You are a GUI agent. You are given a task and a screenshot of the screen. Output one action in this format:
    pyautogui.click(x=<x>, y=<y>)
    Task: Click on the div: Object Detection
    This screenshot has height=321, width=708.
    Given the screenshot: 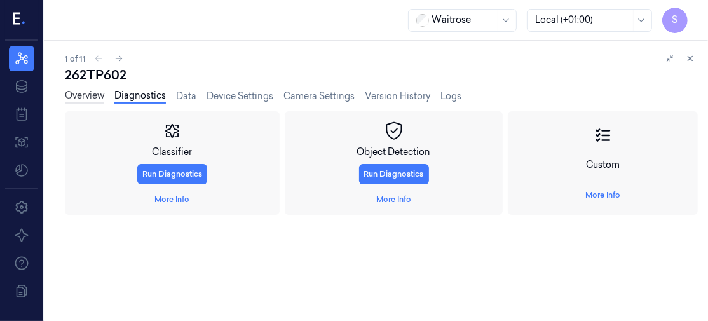 What is the action you would take?
    pyautogui.click(x=394, y=152)
    